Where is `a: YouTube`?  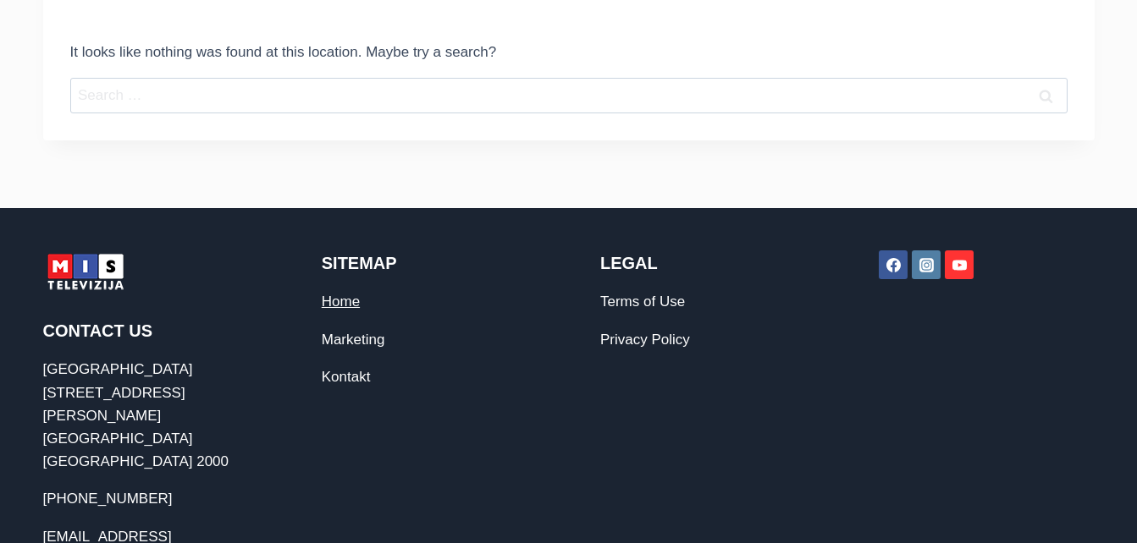
a: YouTube is located at coordinates (959, 265).